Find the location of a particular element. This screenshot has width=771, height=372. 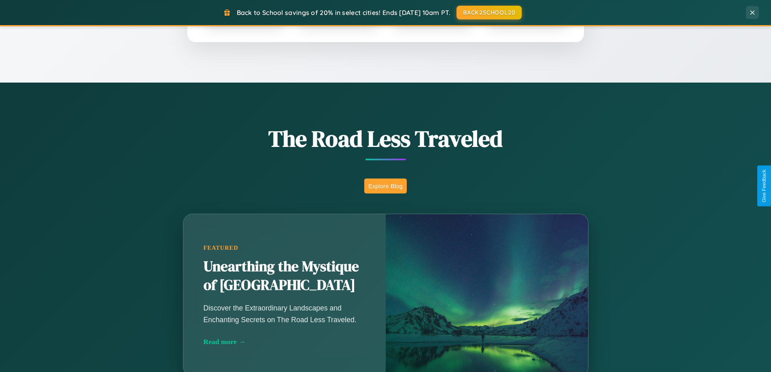

div: Featured is located at coordinates (284, 248).